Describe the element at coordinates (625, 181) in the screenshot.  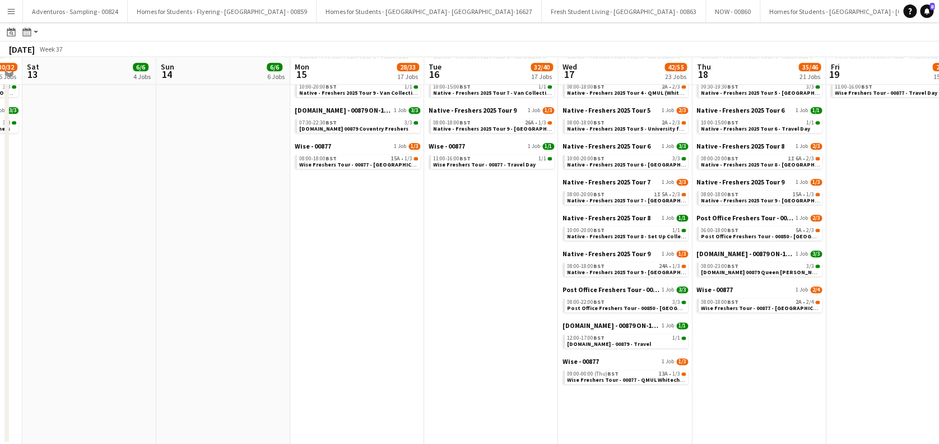
I see `a: Native - Freshers 2025 Tour 71 Job2/3` at that location.